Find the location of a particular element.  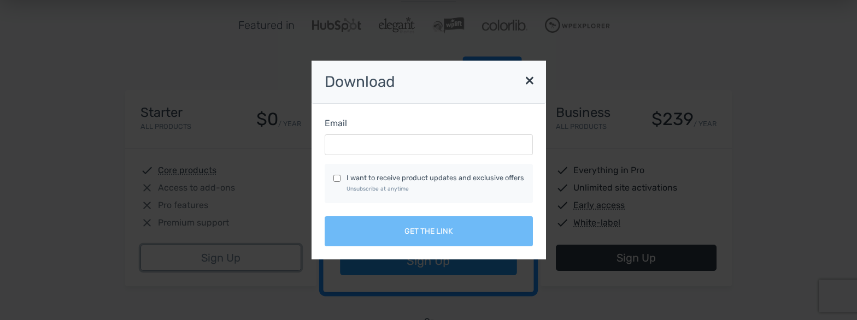

button: Get the link is located at coordinates (429, 231).